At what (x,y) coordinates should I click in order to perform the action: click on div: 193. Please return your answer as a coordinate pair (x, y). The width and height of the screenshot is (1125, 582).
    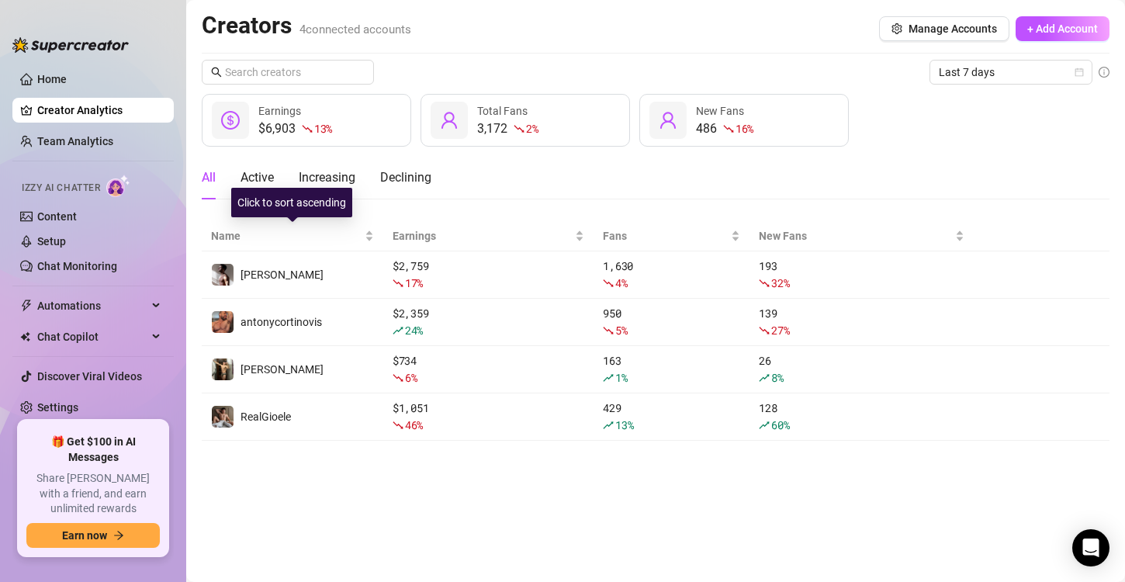
    Looking at the image, I should click on (861, 275).